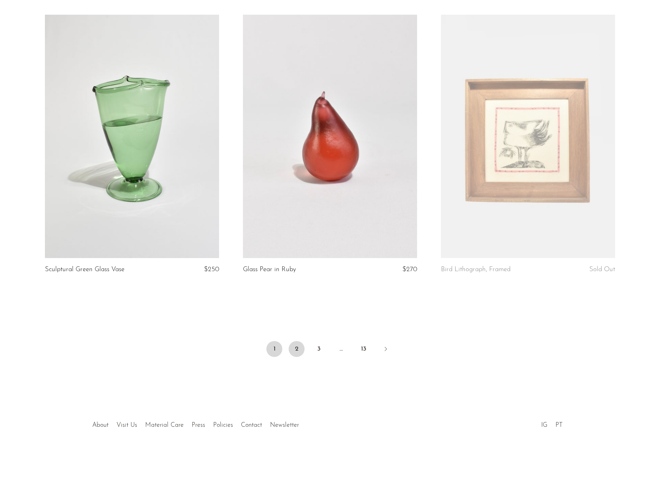  I want to click on span: Sold Out, so click(602, 269).